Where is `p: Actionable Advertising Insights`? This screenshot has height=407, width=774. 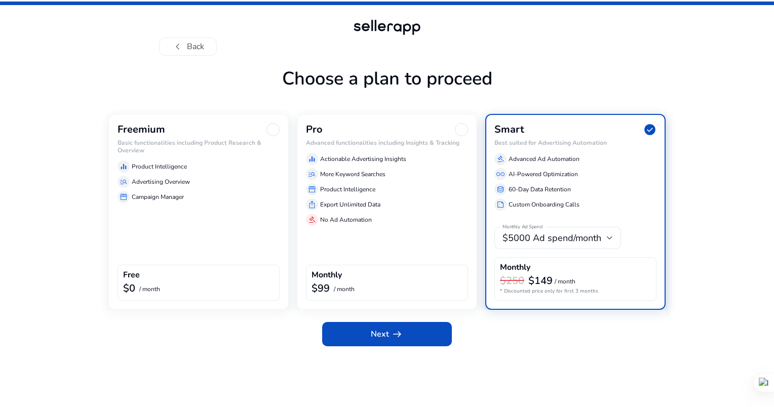
p: Actionable Advertising Insights is located at coordinates (363, 159).